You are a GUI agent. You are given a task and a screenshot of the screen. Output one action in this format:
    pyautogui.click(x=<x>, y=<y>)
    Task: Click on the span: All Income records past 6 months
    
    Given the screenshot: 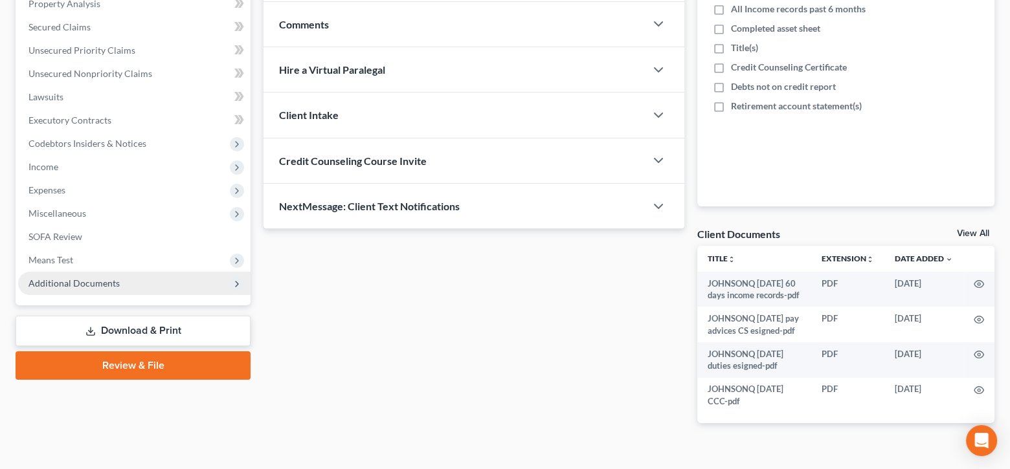 What is the action you would take?
    pyautogui.click(x=798, y=9)
    